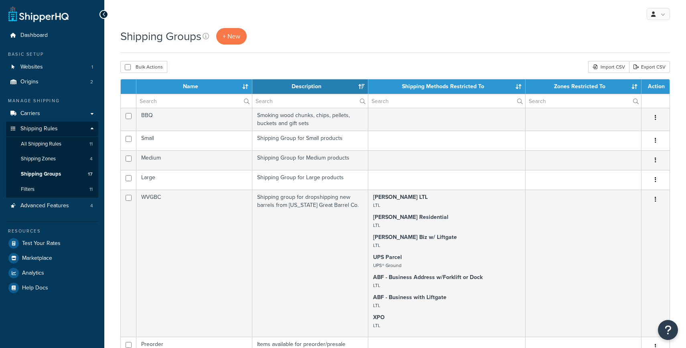  Describe the element at coordinates (52, 189) in the screenshot. I see `a: Filters 11` at that location.